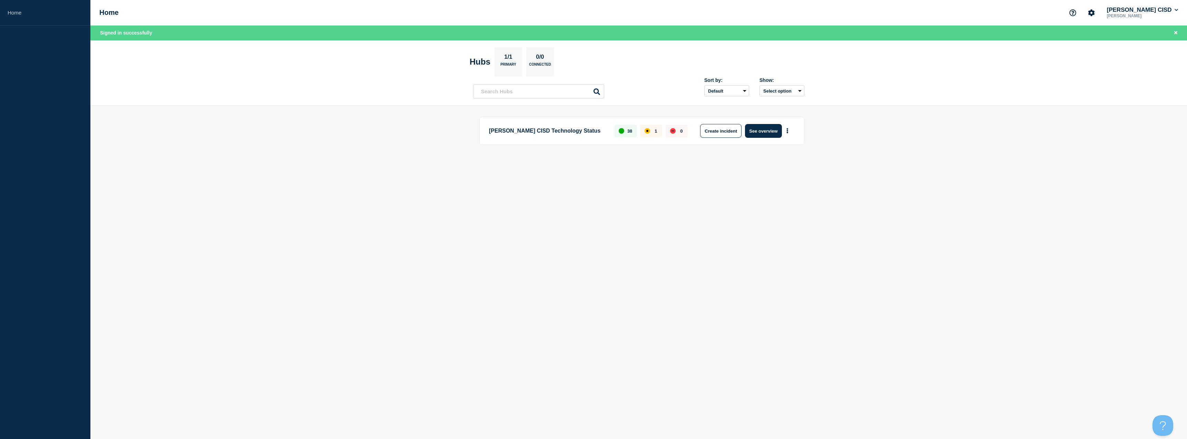 This screenshot has height=439, width=1187. What do you see at coordinates (1176, 33) in the screenshot?
I see `button: Close banner` at bounding box center [1176, 33].